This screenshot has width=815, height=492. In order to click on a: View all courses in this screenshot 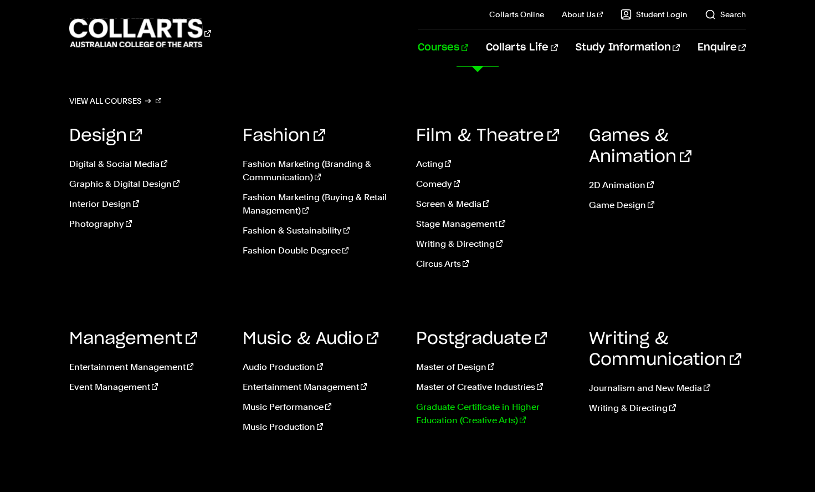, I will do `click(115, 101)`.